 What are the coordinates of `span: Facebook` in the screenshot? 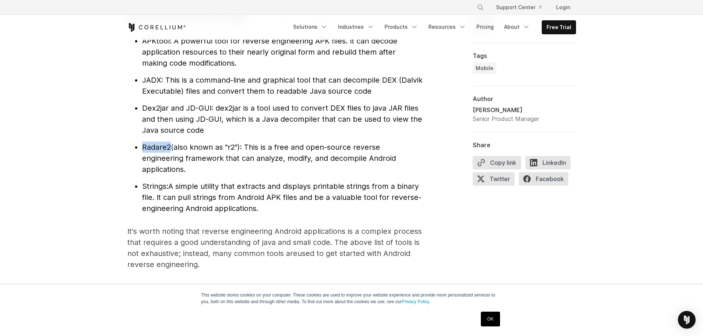 It's located at (543, 179).